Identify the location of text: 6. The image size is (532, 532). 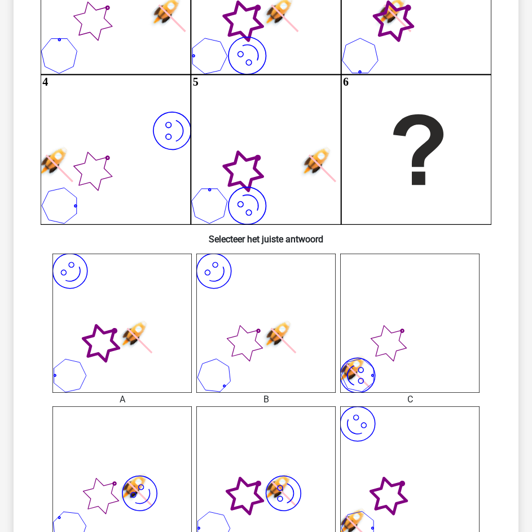
(346, 82).